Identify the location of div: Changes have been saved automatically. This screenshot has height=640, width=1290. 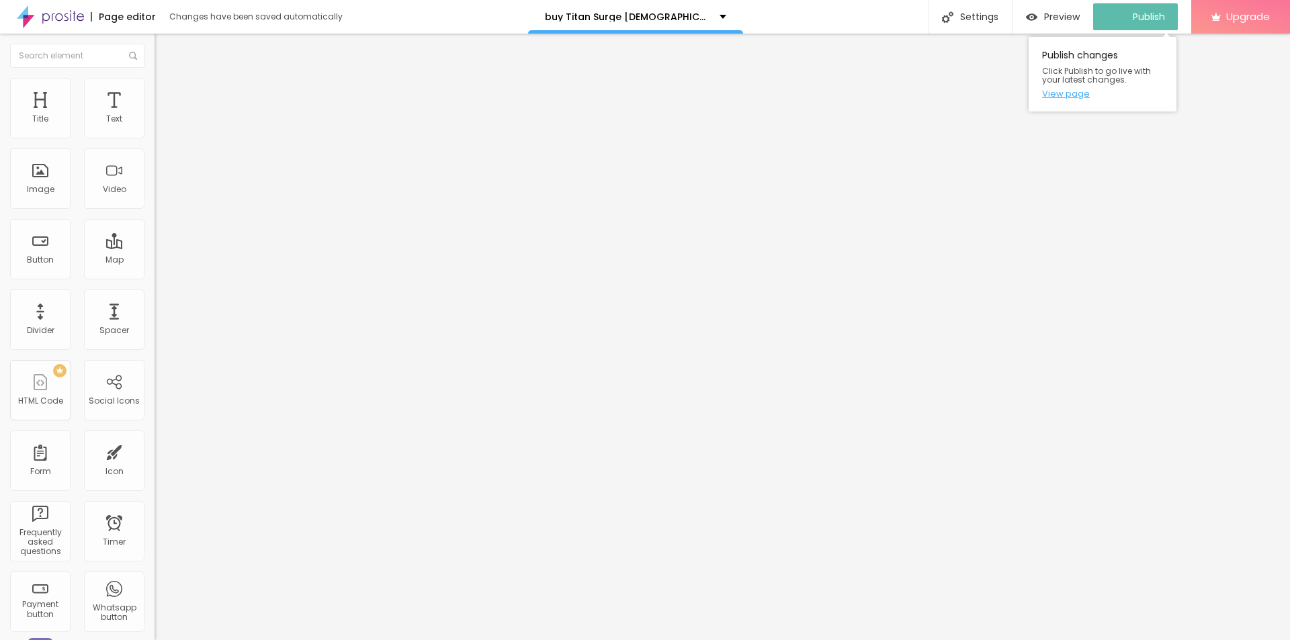
(256, 17).